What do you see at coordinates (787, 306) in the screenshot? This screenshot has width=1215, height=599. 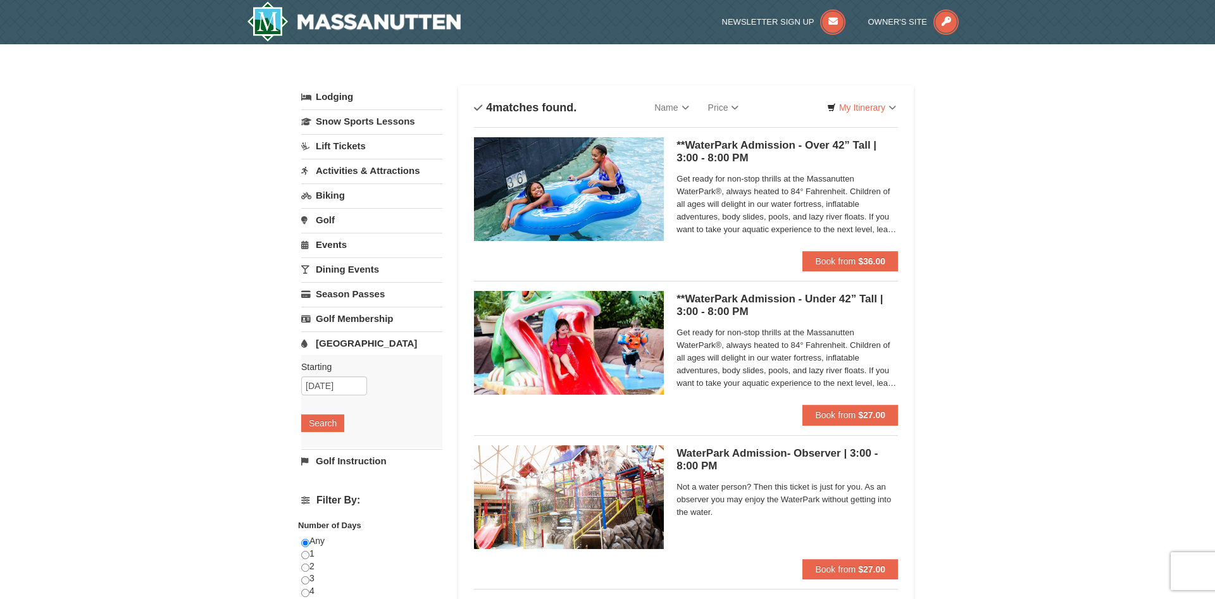 I see `h5: **WaterPark Admission - Under 42” Tall | 3:00 - 8:00 PM` at bounding box center [787, 306].